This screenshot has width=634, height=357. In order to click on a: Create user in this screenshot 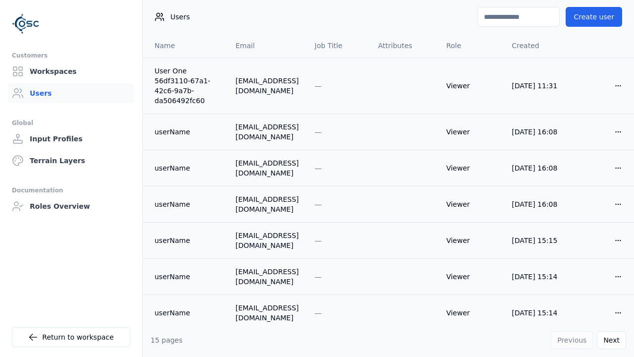, I will do `click(594, 17)`.